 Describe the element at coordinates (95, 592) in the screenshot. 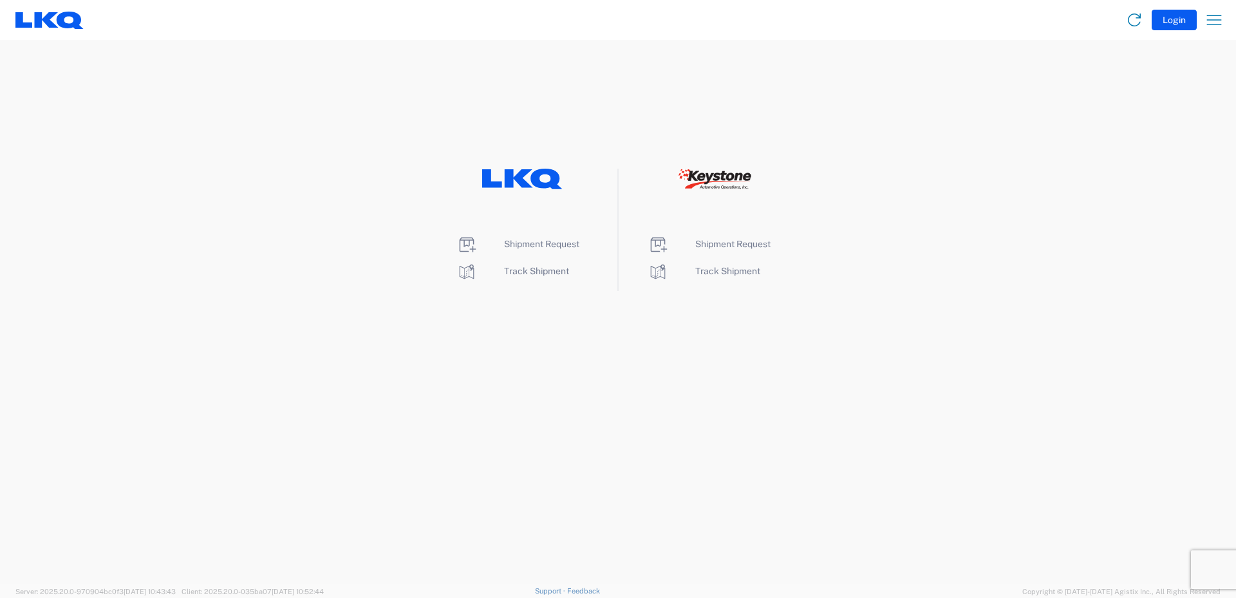

I see `span: Server: 2025.20.0-970904bc0f3` at that location.